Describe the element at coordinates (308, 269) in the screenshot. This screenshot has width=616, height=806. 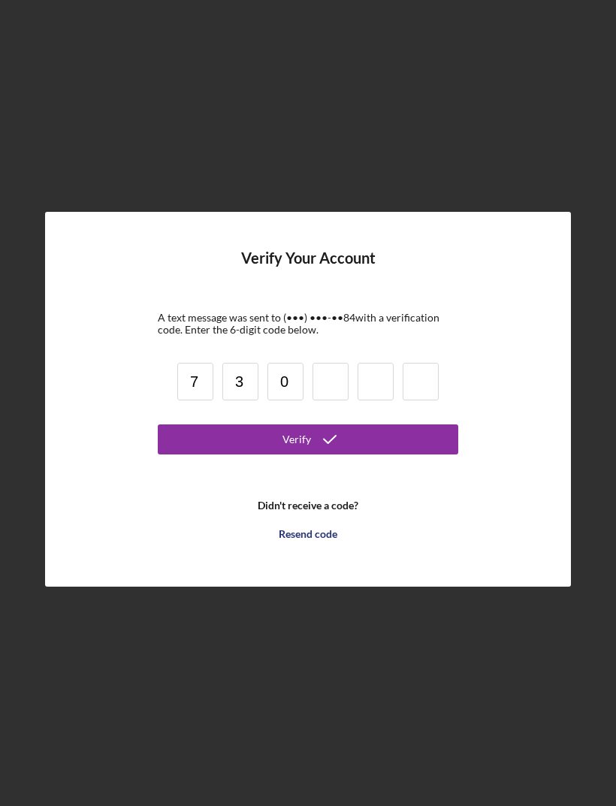
I see `h4: Verify Your Account` at that location.